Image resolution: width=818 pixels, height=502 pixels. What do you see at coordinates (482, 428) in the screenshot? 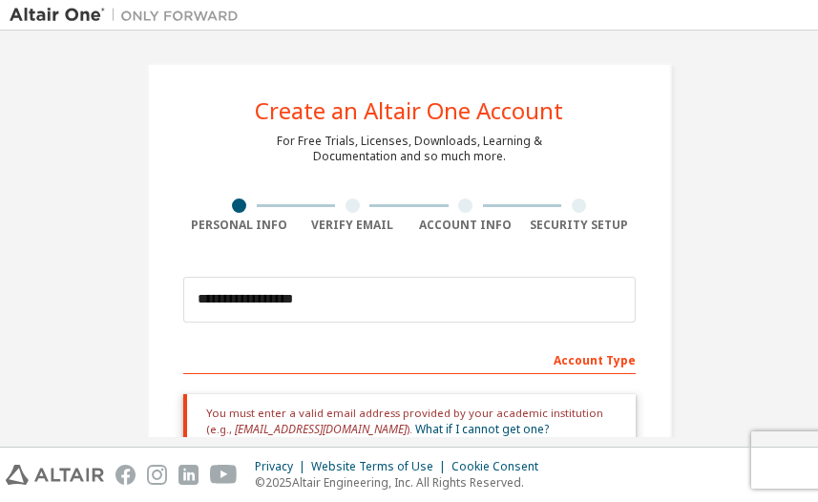
I see `a: What if I cannot get one?` at bounding box center [482, 428].